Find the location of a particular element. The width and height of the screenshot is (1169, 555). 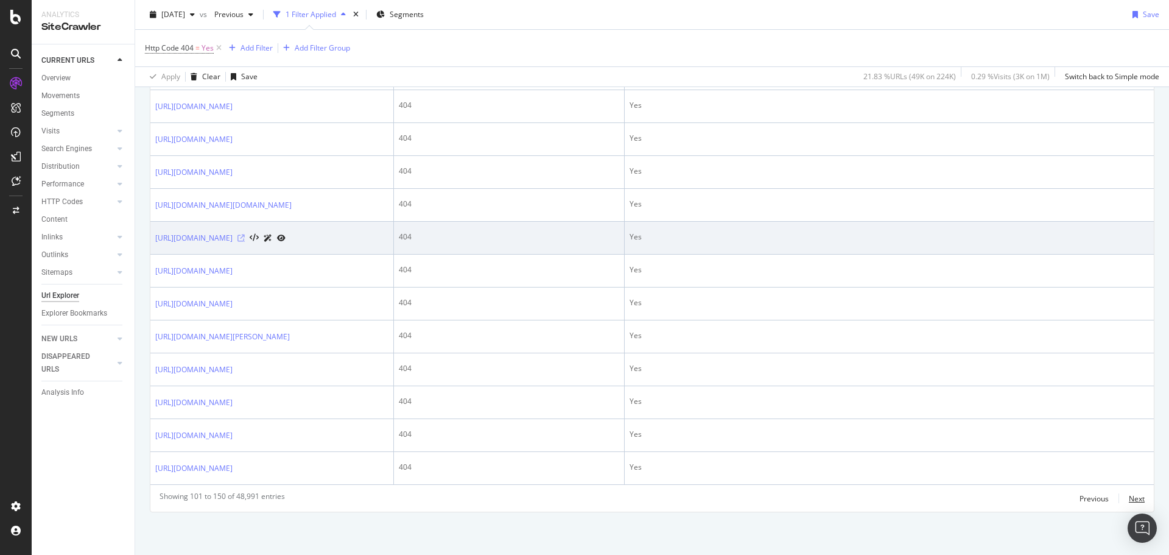

button: Add Filter is located at coordinates (248, 48).